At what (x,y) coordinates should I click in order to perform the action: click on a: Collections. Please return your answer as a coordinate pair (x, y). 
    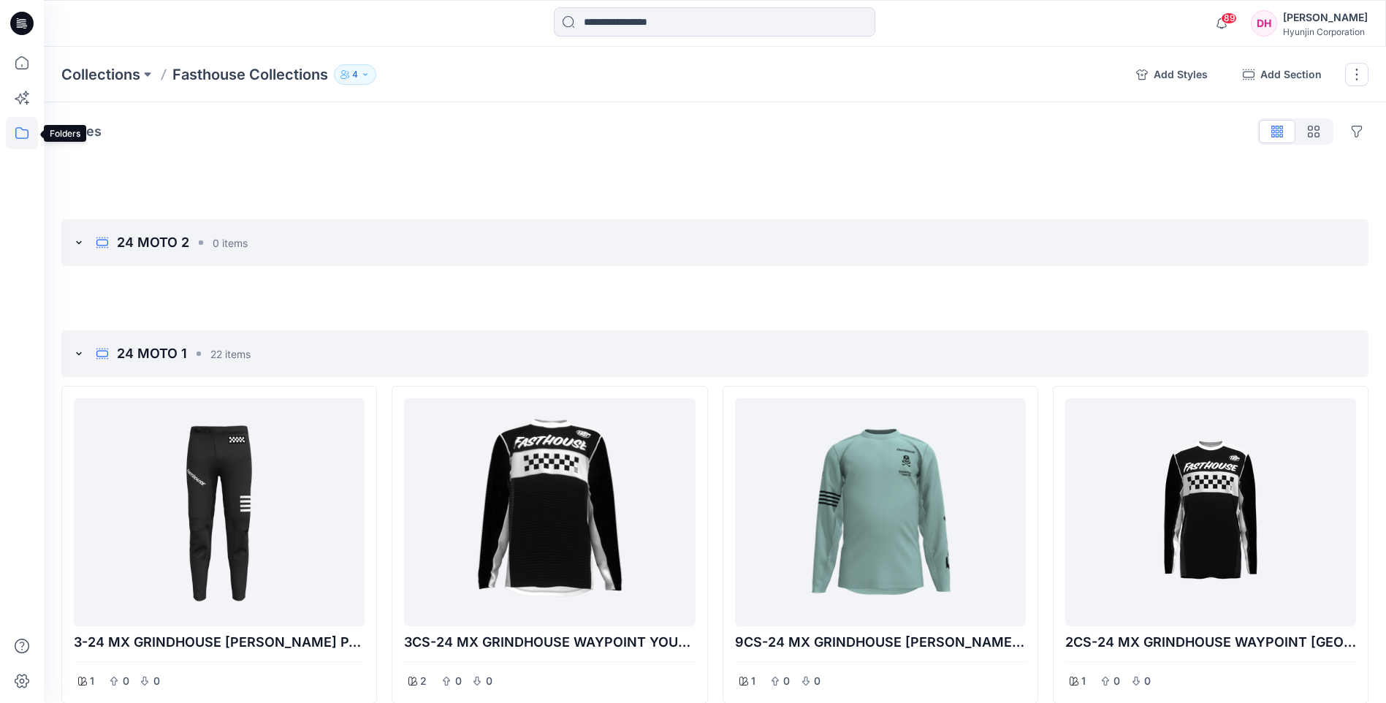
    Looking at the image, I should click on (101, 75).